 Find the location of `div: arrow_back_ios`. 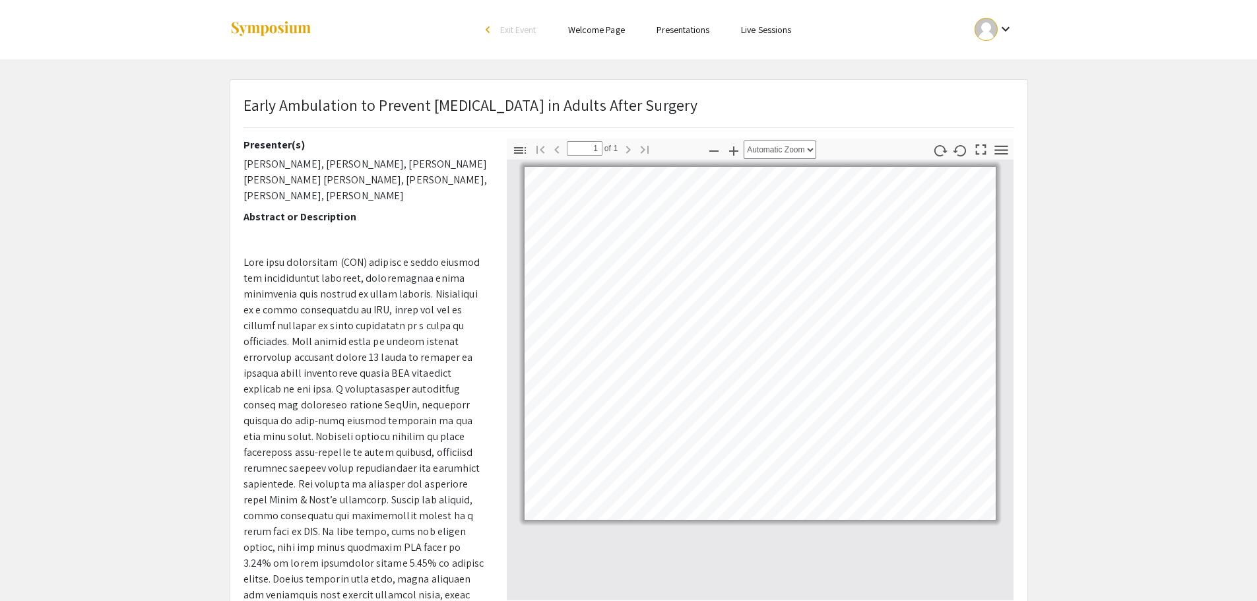

div: arrow_back_ios is located at coordinates (490, 30).